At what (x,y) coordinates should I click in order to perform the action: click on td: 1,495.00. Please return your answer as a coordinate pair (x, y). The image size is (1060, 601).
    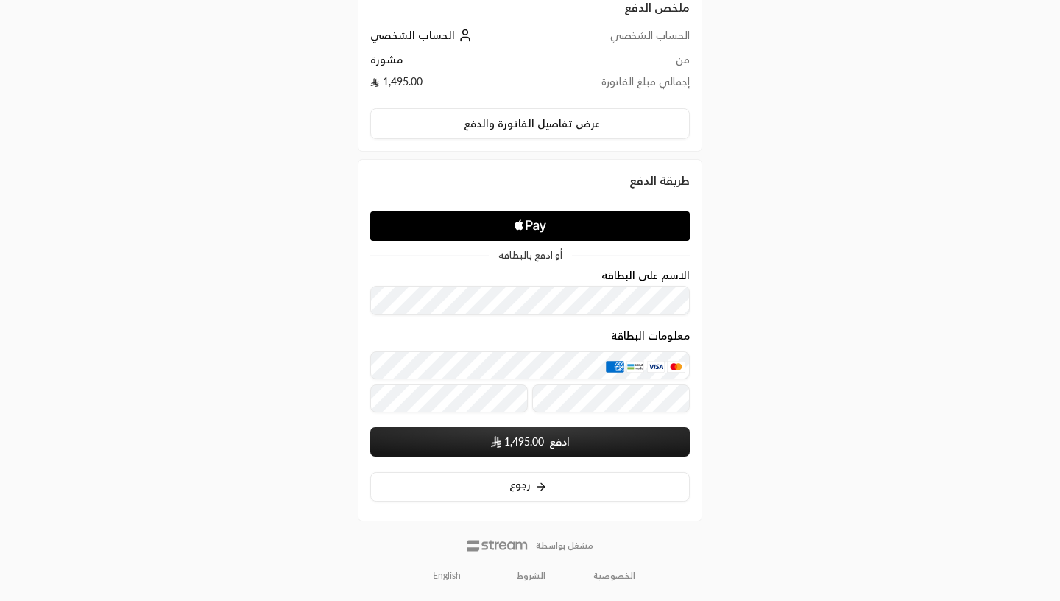
    Looking at the image, I should click on (457, 85).